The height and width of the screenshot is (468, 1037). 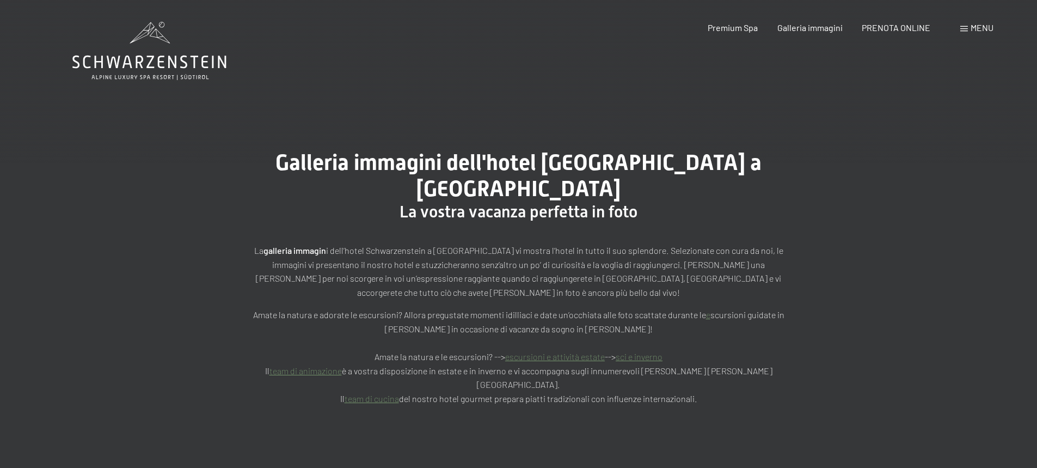 I want to click on span: La vostra vacanza perfetta in foto, so click(x=518, y=211).